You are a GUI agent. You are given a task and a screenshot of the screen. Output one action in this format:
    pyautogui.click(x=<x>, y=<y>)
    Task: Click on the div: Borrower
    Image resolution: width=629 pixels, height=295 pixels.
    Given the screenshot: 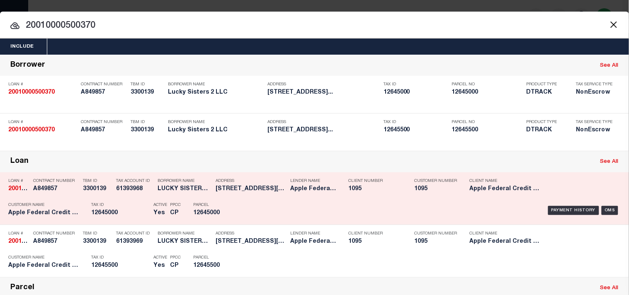 What is the action you would take?
    pyautogui.click(x=28, y=65)
    